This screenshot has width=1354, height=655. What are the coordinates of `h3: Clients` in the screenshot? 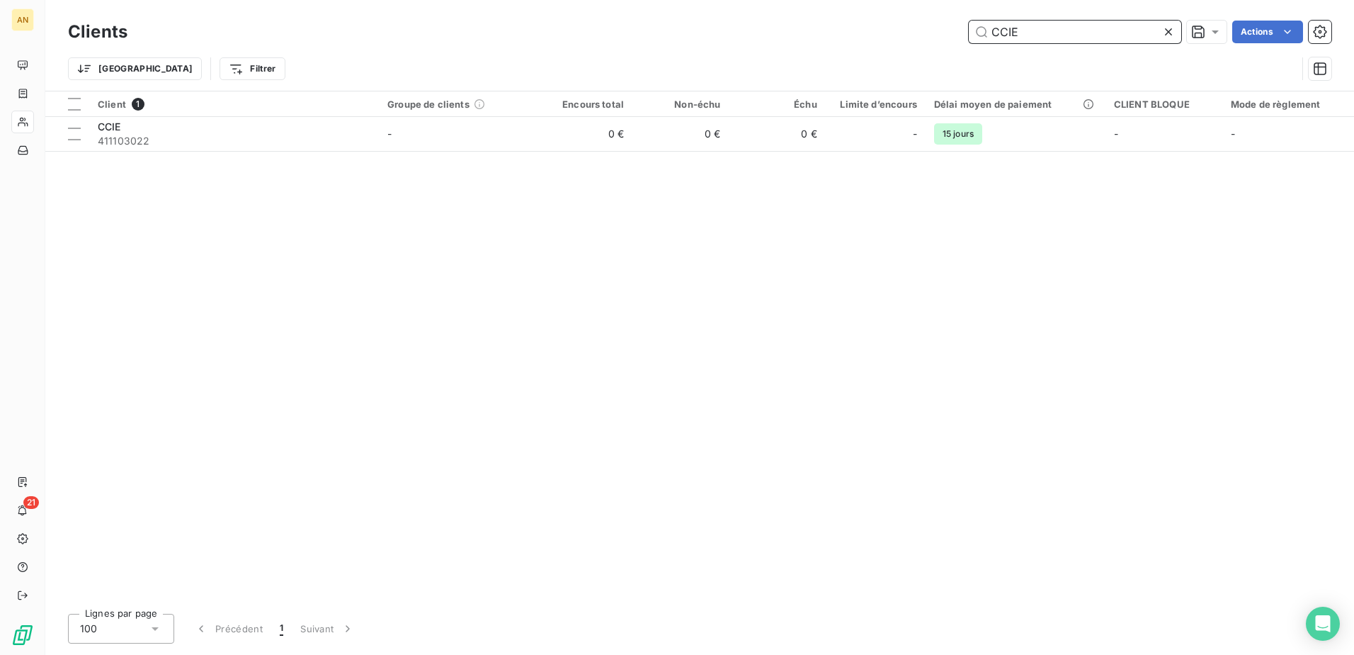 It's located at (98, 32).